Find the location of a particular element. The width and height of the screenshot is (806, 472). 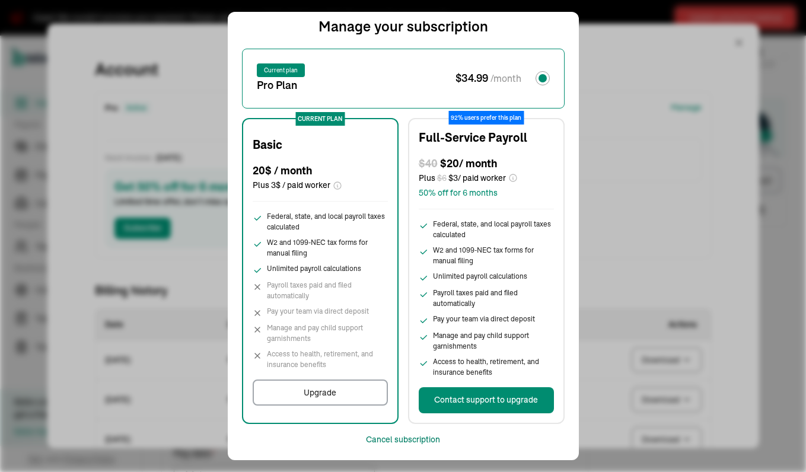

button: Contact support to upgrade is located at coordinates (486, 400).